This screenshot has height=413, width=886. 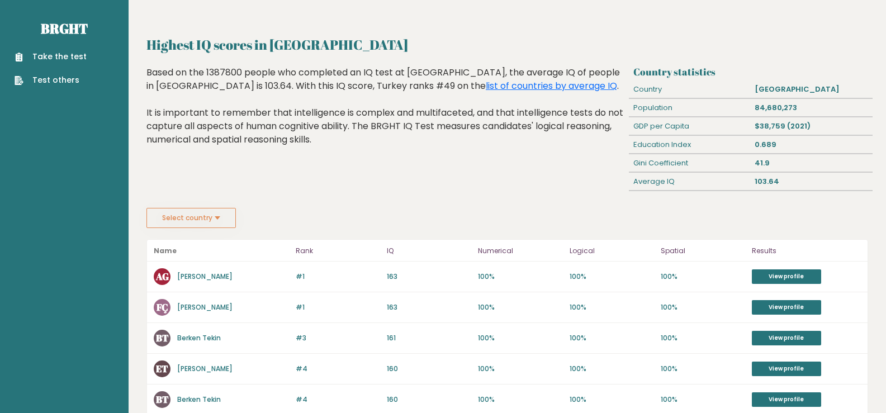 What do you see at coordinates (812, 126) in the screenshot?
I see `div: $38,759 (2021)` at bounding box center [812, 126].